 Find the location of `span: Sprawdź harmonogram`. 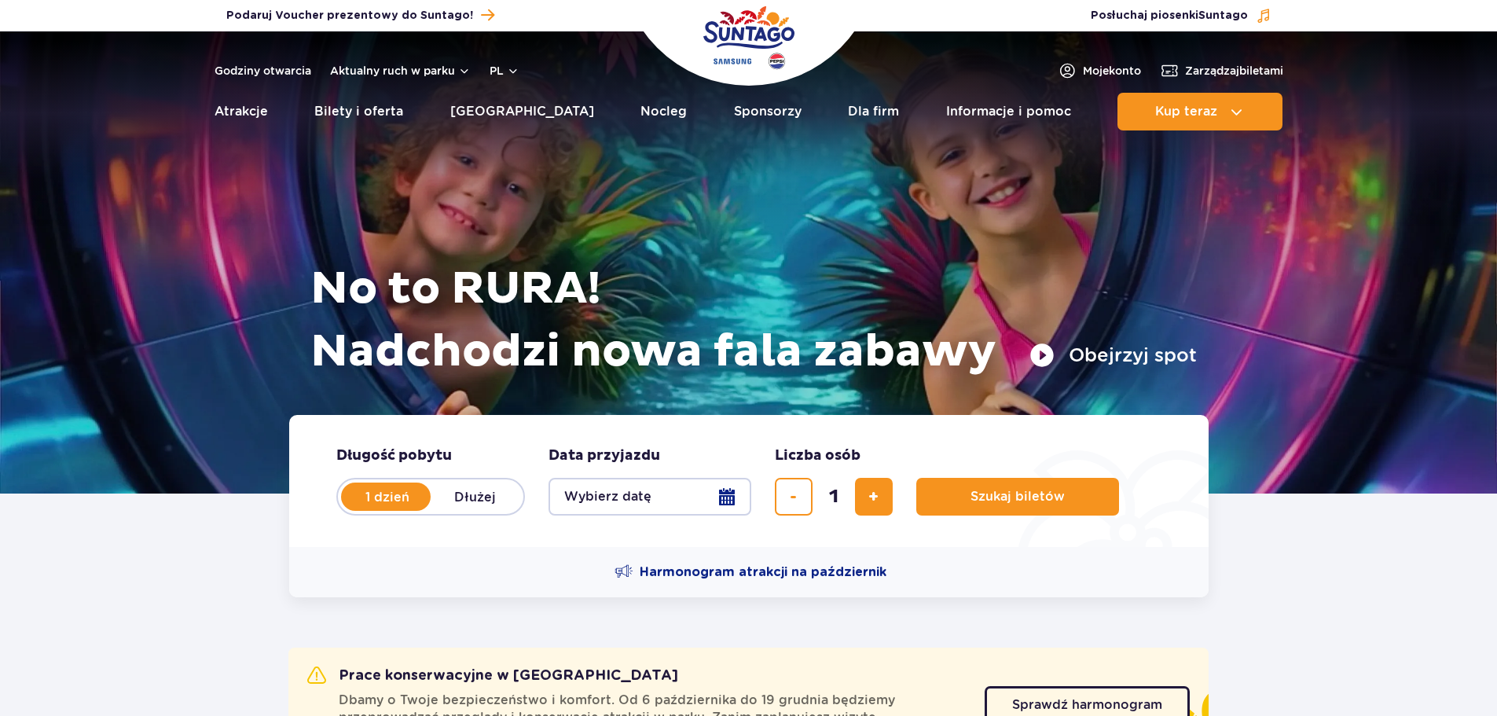

span: Sprawdź harmonogram is located at coordinates (1087, 705).